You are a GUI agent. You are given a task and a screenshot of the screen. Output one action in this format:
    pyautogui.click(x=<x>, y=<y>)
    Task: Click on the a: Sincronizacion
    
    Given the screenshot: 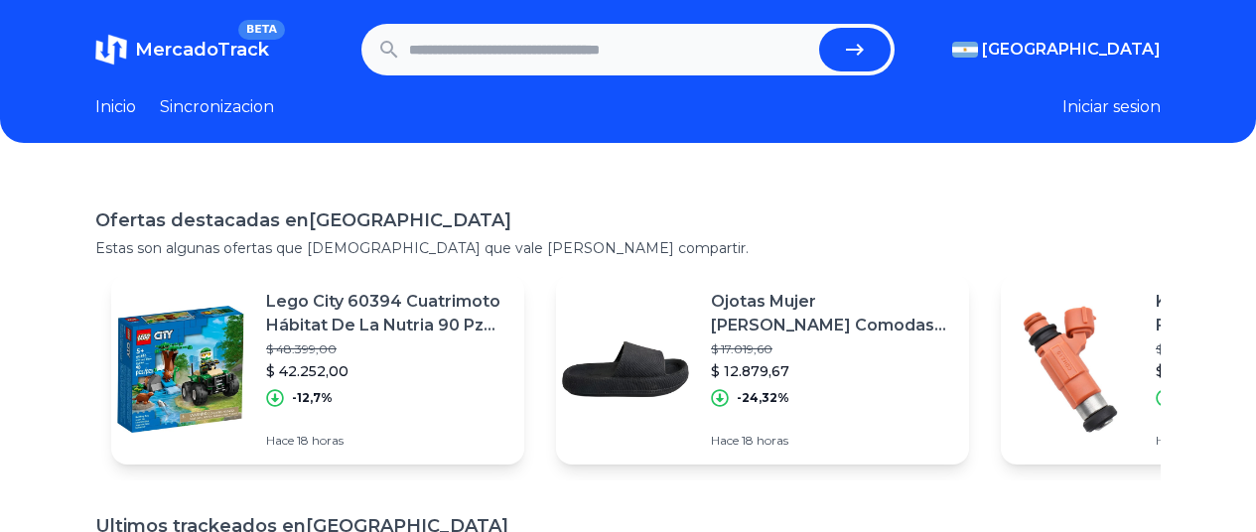 What is the action you would take?
    pyautogui.click(x=216, y=107)
    